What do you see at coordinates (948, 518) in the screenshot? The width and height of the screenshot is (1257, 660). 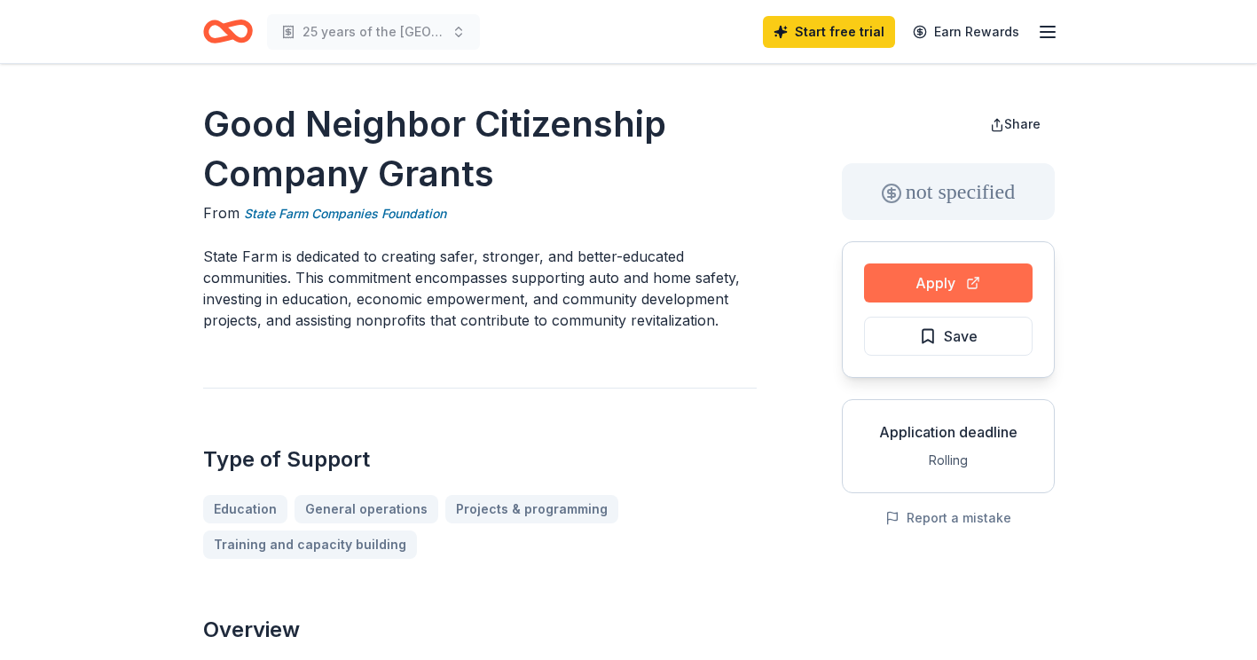 I see `button: Report a mistake` at bounding box center [948, 518].